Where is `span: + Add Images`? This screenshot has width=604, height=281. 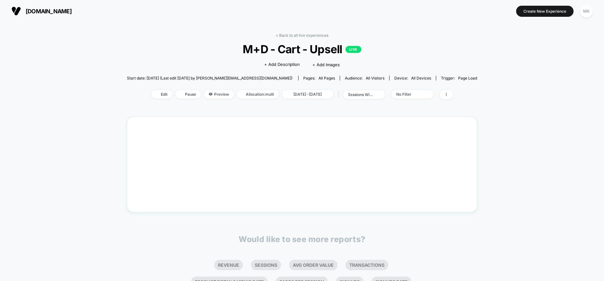
span: + Add Images is located at coordinates (326, 65).